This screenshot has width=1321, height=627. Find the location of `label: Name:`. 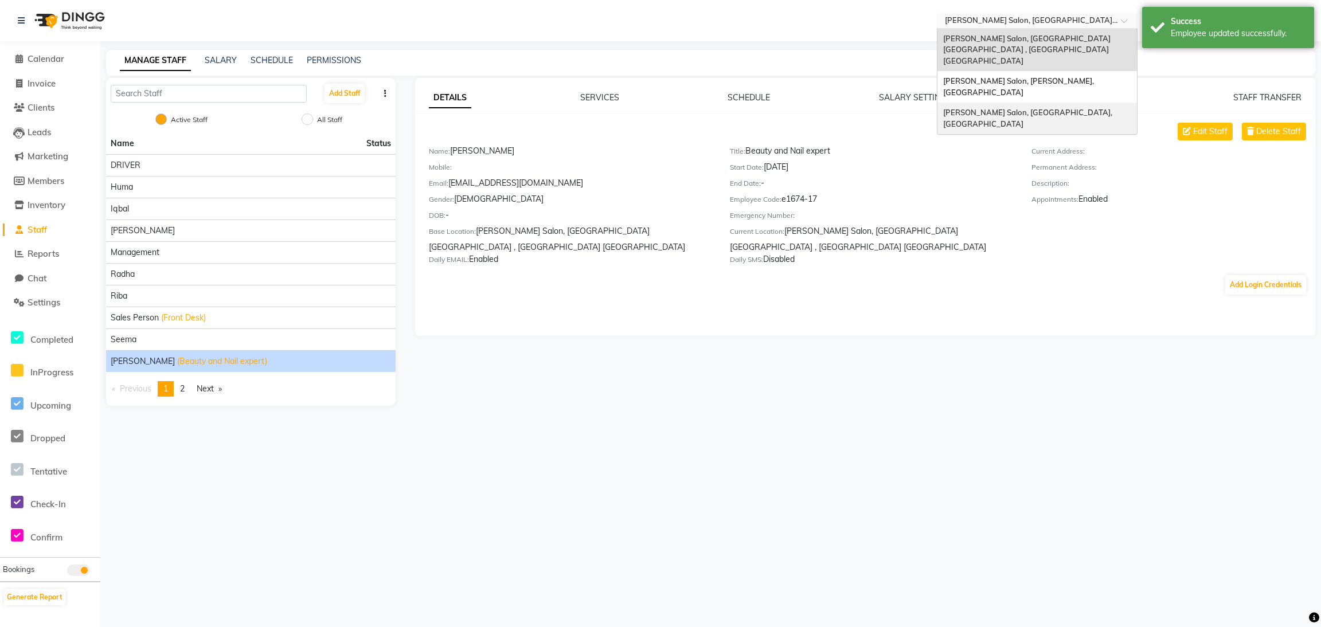

label: Name: is located at coordinates (439, 151).